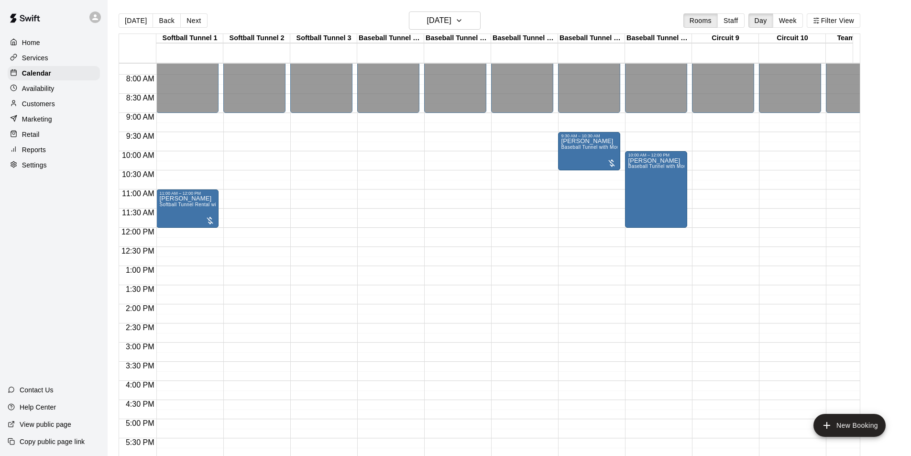 This screenshot has height=456, width=911. I want to click on div: Team Room 1, so click(859, 38).